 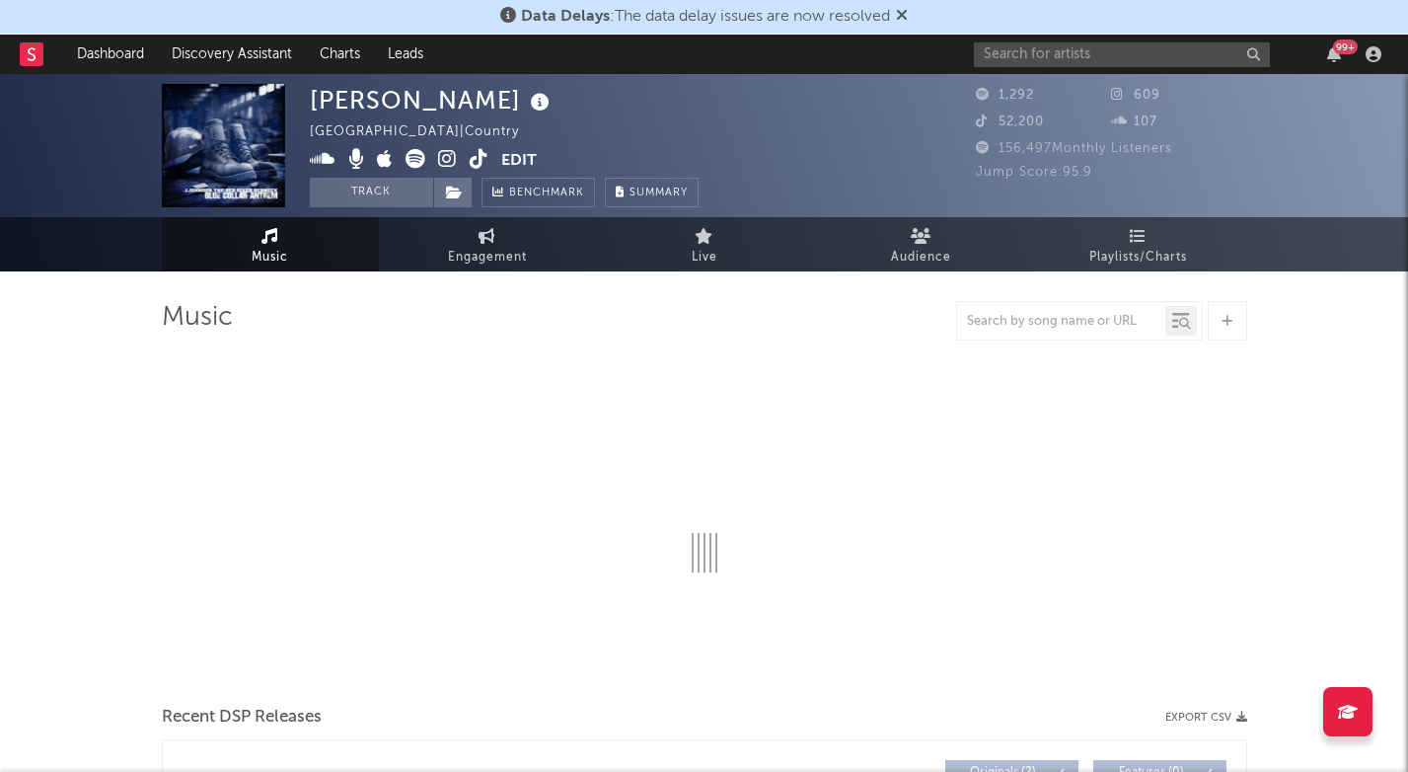 I want to click on a: Live, so click(x=705, y=244).